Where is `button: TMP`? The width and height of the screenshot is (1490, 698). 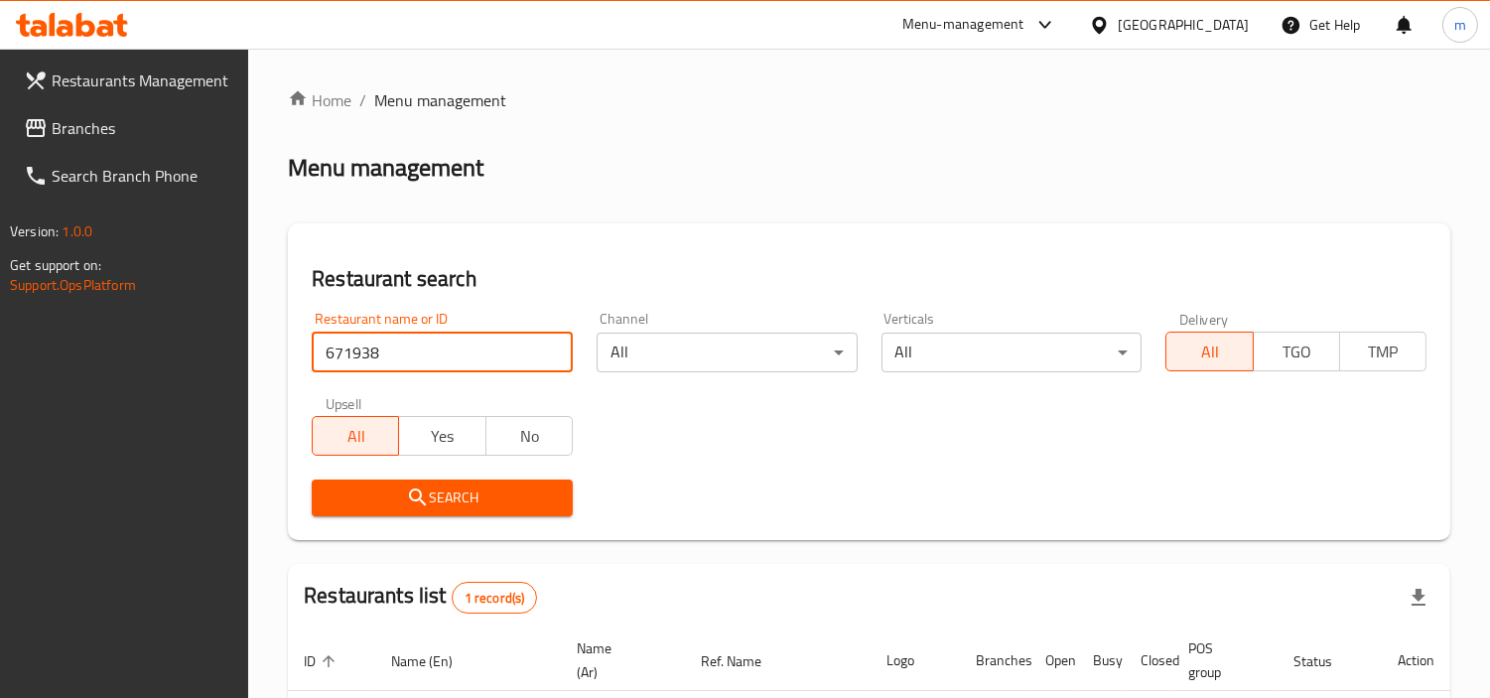
button: TMP is located at coordinates (1383, 351).